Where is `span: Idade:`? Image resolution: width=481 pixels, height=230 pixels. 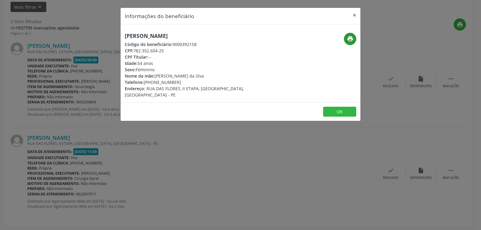
span: Idade: is located at coordinates (131, 63).